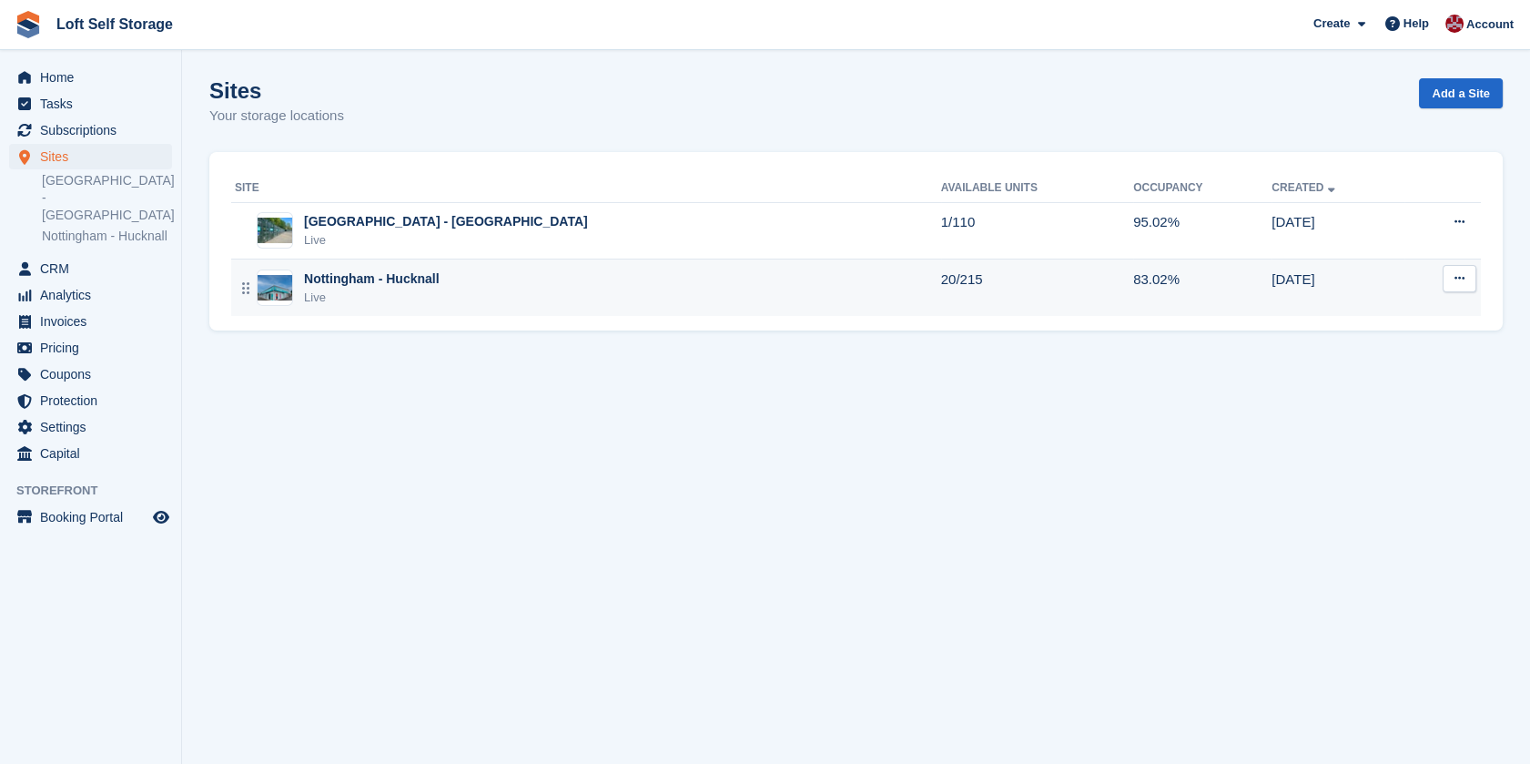  Describe the element at coordinates (586, 188) in the screenshot. I see `th: Site` at that location.